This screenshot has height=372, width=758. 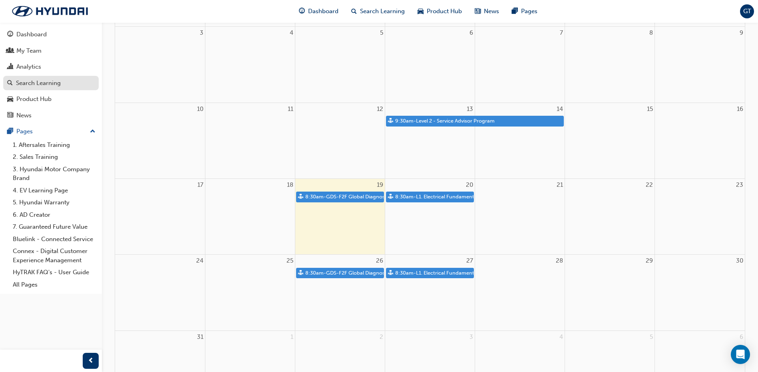 I want to click on td: August 7, 2025, so click(x=520, y=65).